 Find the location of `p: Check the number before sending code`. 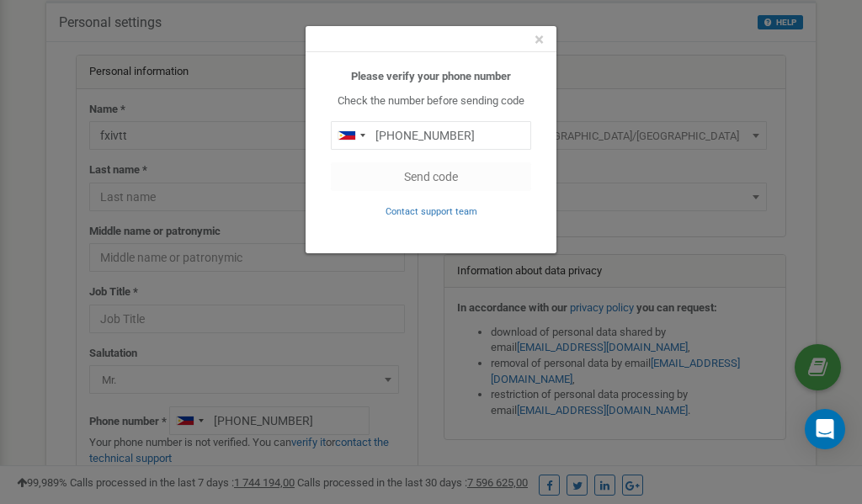

p: Check the number before sending code is located at coordinates (431, 101).